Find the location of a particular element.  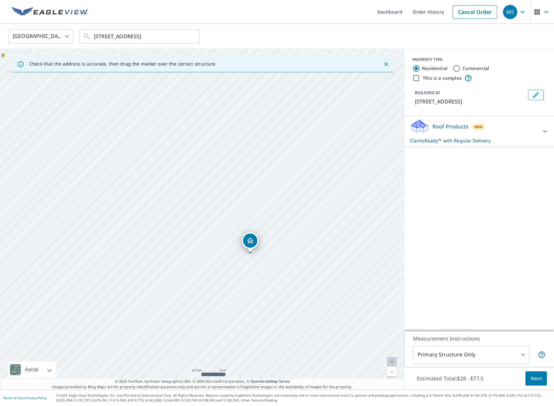

a: Terms of Use is located at coordinates (13, 398).